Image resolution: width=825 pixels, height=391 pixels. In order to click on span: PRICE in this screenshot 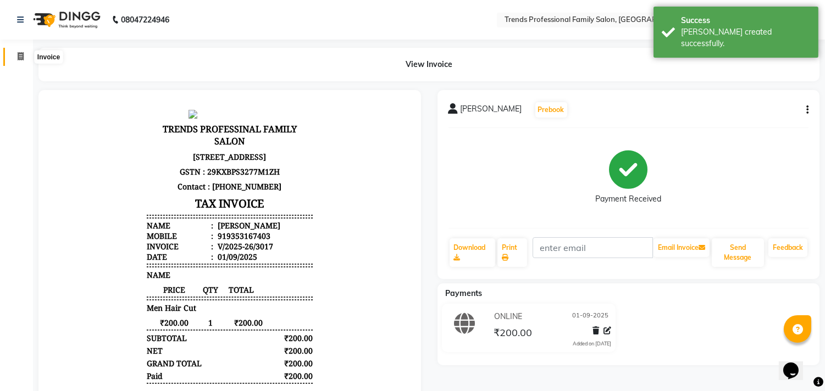, I will do `click(125, 189)`.